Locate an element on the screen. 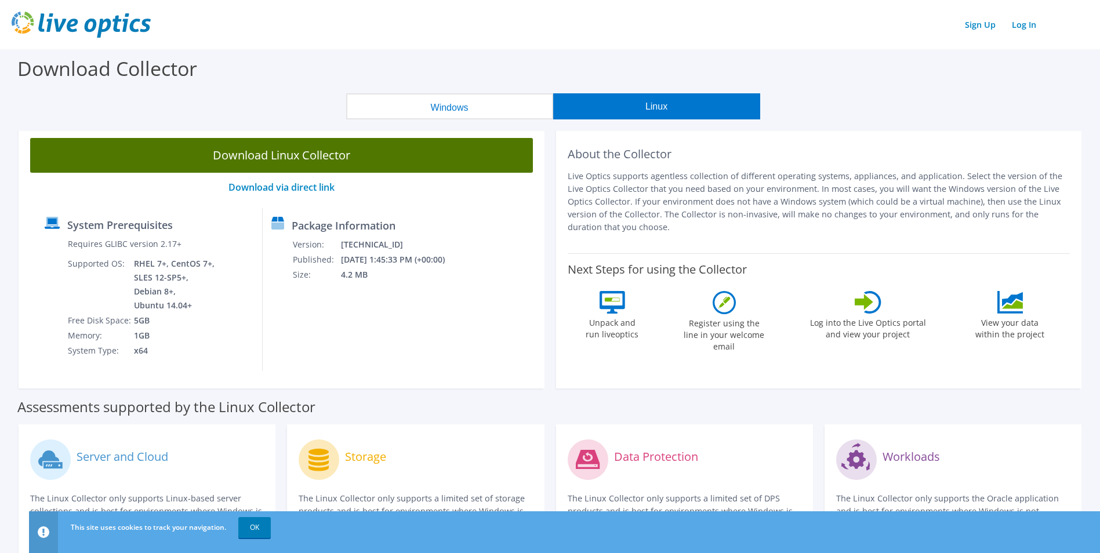 Image resolution: width=1100 pixels, height=553 pixels. h2: About the Collector is located at coordinates (819, 154).